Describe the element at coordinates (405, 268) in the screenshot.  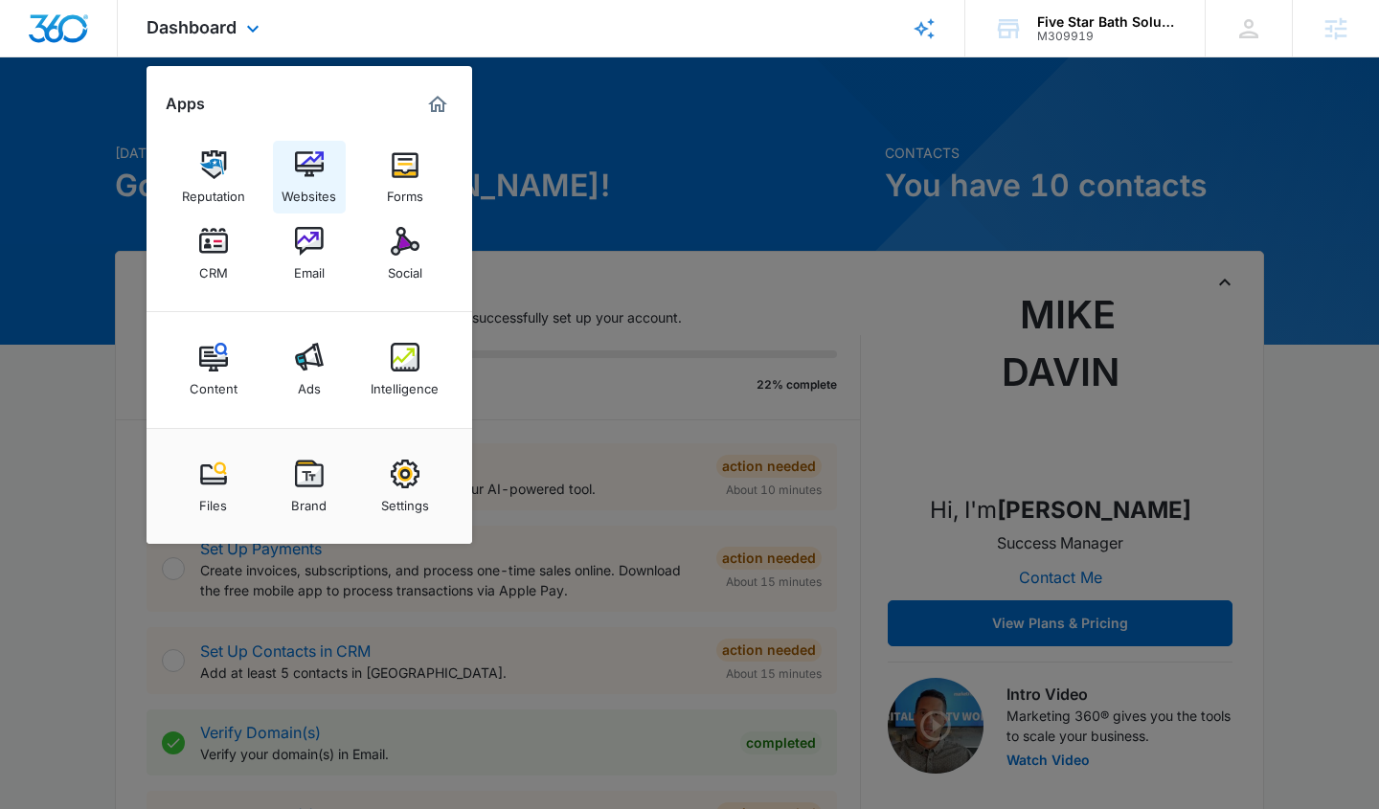
I see `div: Social` at that location.